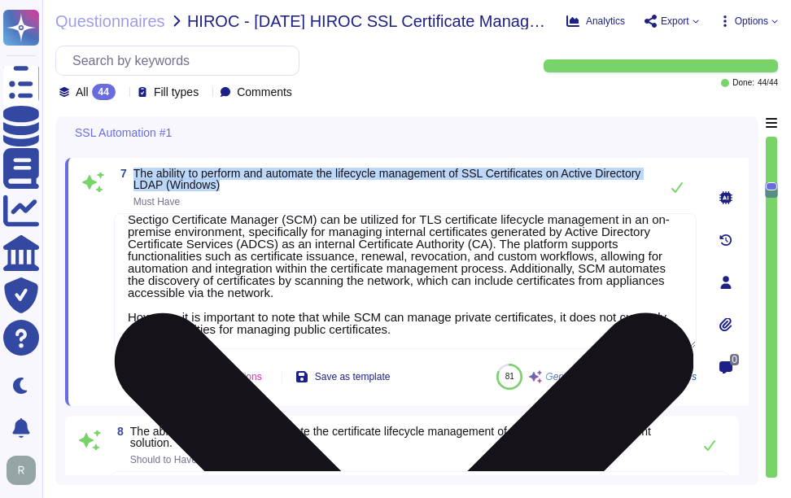 The width and height of the screenshot is (791, 498). Describe the element at coordinates (387, 179) in the screenshot. I see `span: The ability to perform and automate the lifecycle management of SSL Certificates on Active Direct...` at that location.